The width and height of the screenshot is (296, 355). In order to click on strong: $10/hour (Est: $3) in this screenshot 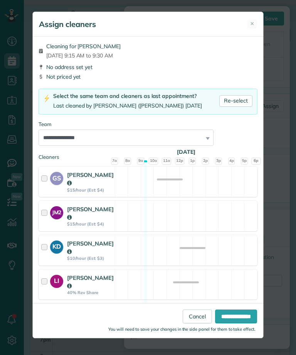, I will do `click(90, 258)`.